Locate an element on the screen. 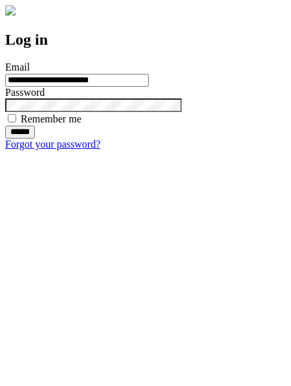 The image size is (291, 386). img: logo-4e3dc11c47720685a147b03b5a06dd966a58ff35d612b21f08c02c0306f2b779.png is located at coordinates (10, 10).